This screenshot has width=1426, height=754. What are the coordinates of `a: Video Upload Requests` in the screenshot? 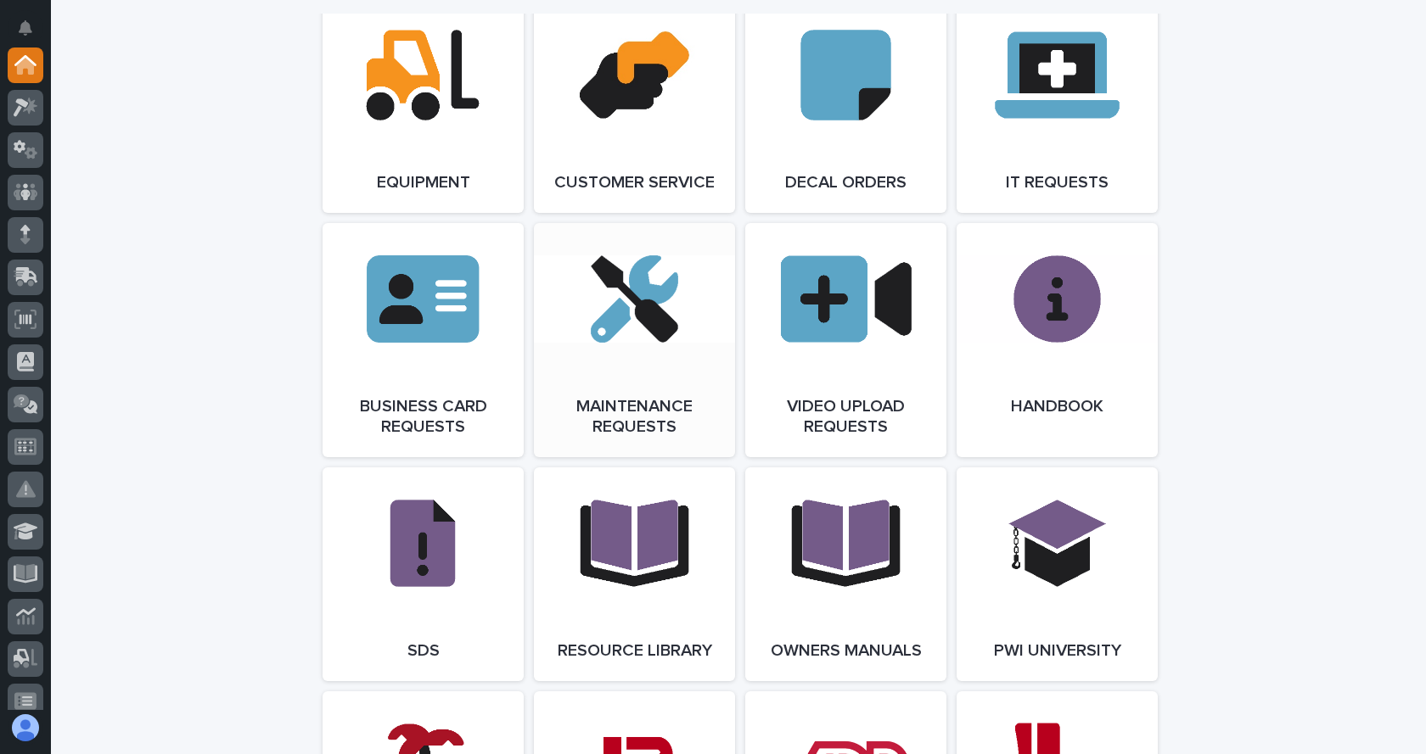 It's located at (845, 340).